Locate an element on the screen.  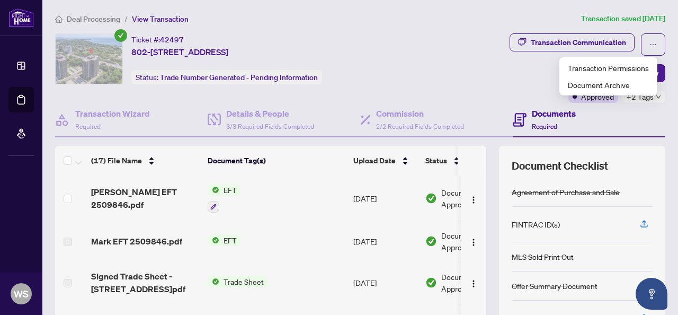
th: Document Tag(s) is located at coordinates (276, 161).